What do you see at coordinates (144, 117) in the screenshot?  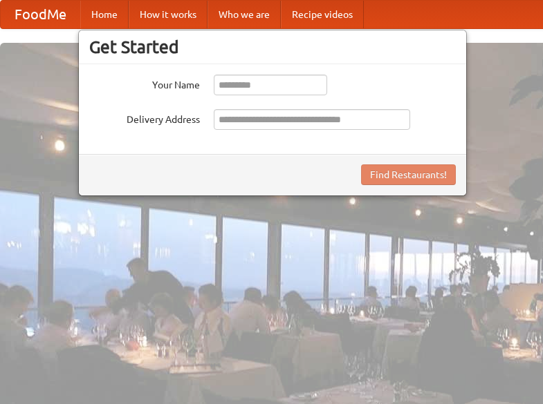 I see `label: Delivery Address` at bounding box center [144, 117].